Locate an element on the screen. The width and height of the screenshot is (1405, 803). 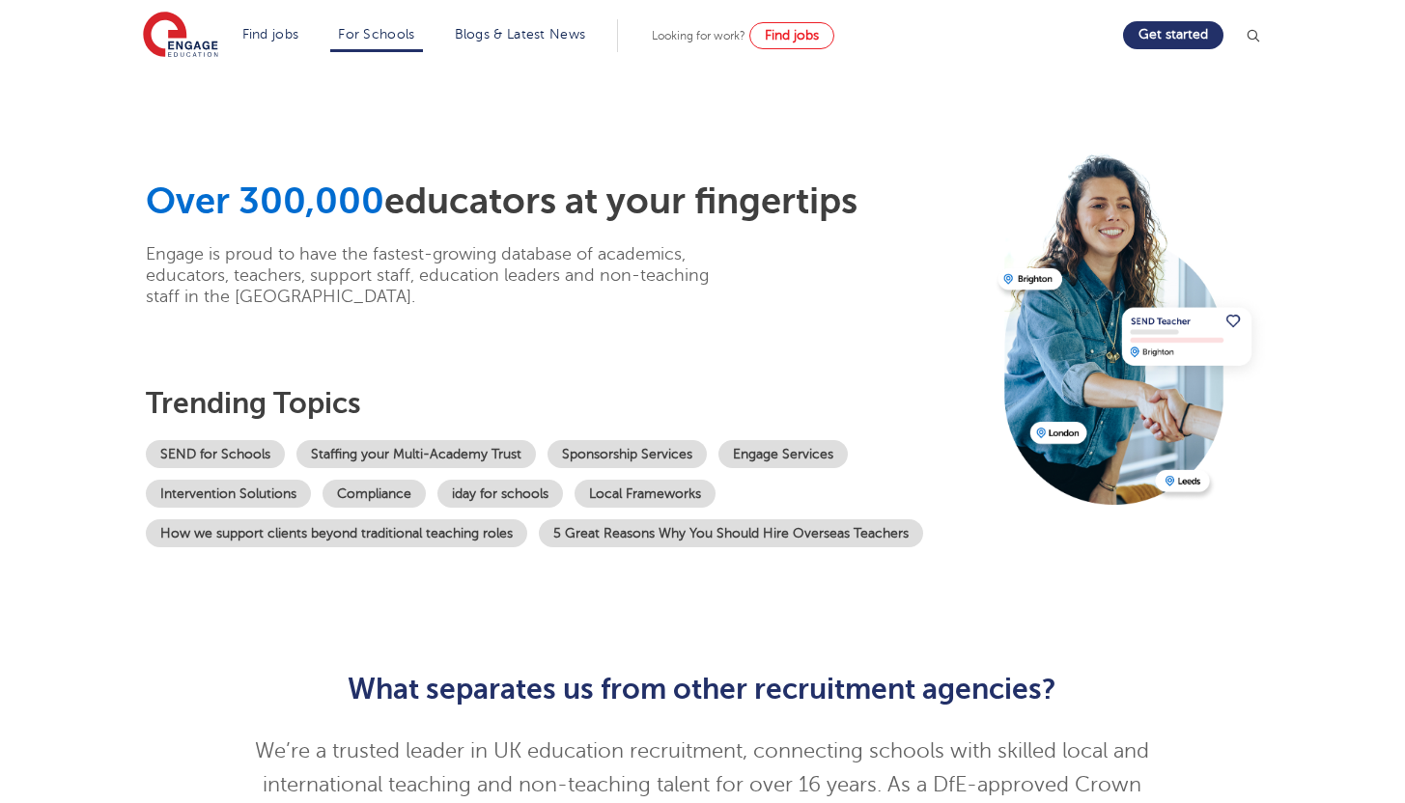
h1: educators at your fingertips is located at coordinates (565, 202).